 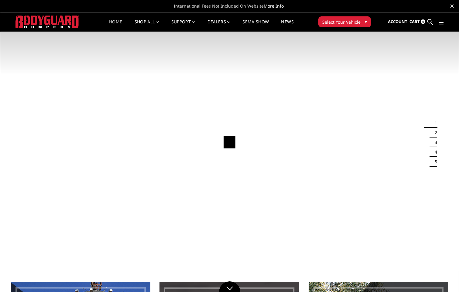 What do you see at coordinates (434, 152) in the screenshot?
I see `button: 4 of 5` at bounding box center [434, 152].